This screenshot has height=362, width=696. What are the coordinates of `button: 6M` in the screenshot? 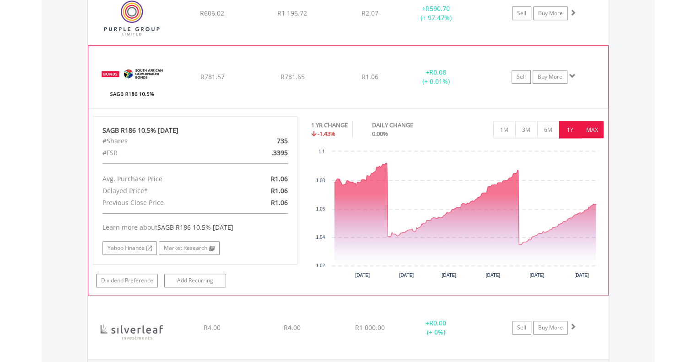 It's located at (548, 129).